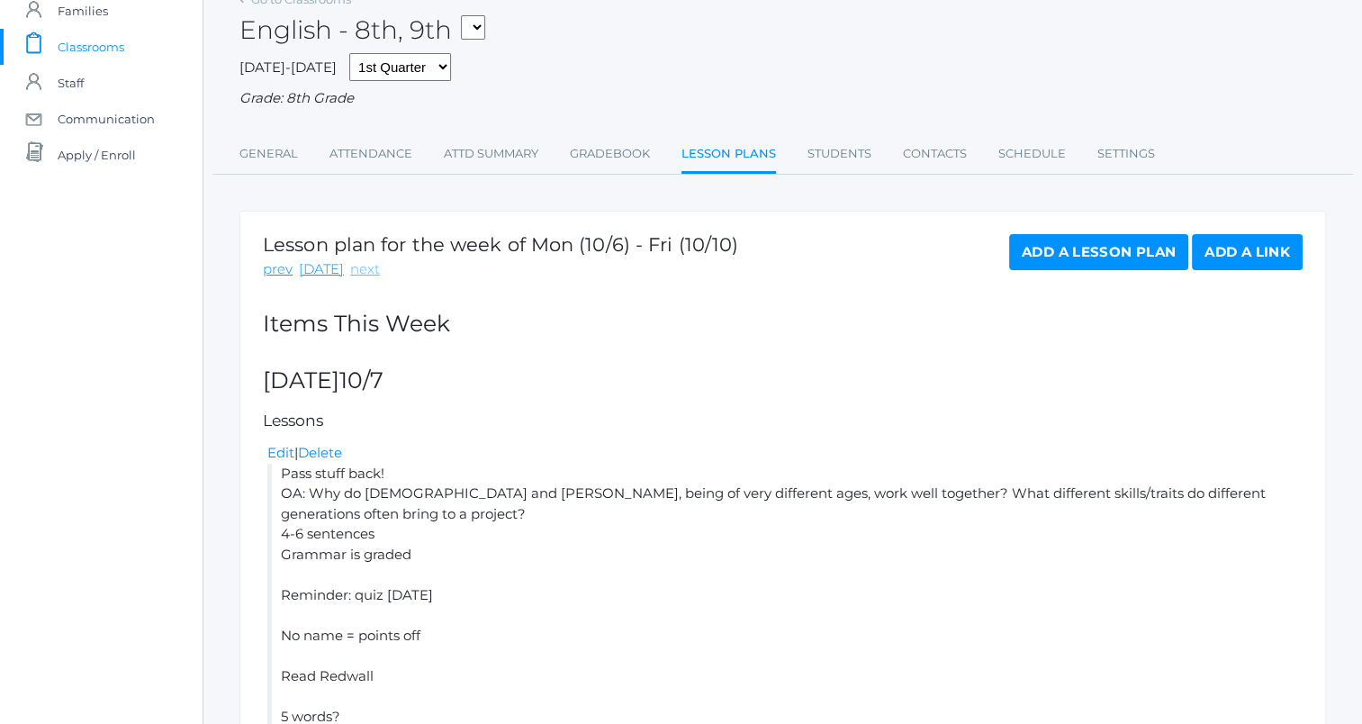 This screenshot has width=1362, height=724. What do you see at coordinates (361, 380) in the screenshot?
I see `span: 10/7` at bounding box center [361, 380].